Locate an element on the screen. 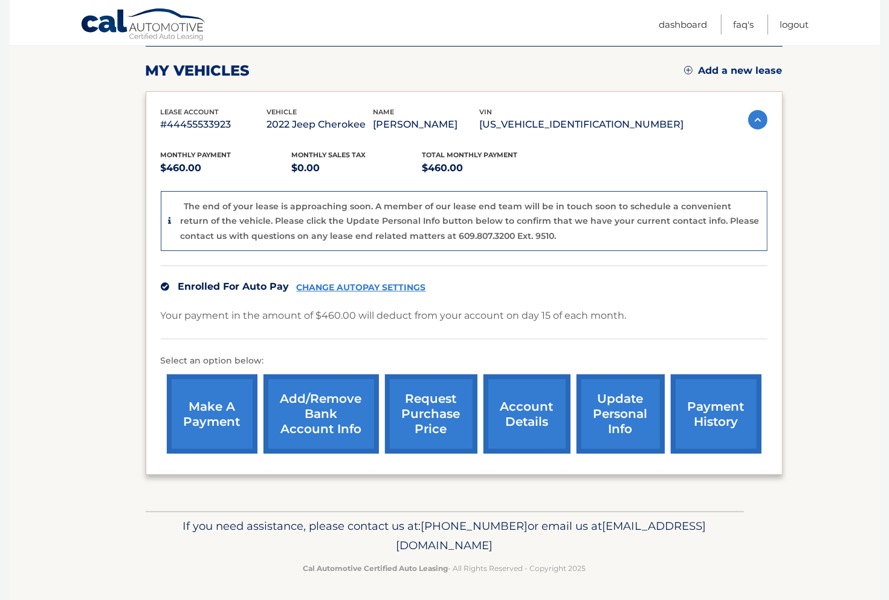 The image size is (889, 600). a: Logout is located at coordinates (795, 24).